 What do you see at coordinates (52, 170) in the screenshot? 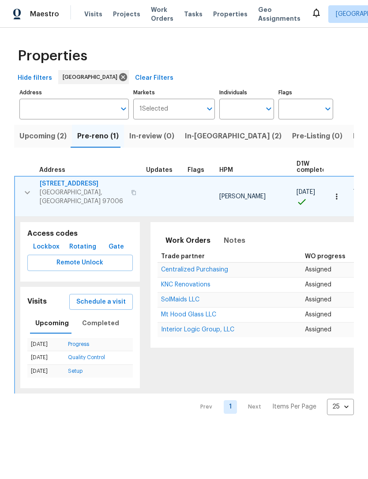
I see `span: Address` at bounding box center [52, 170].